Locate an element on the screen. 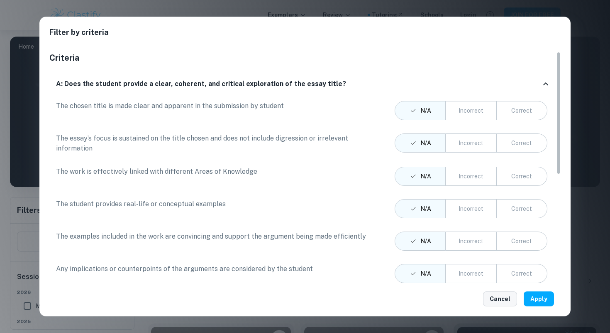 Image resolution: width=610 pixels, height=333 pixels. h2: Filter by criteria is located at coordinates (305, 39).